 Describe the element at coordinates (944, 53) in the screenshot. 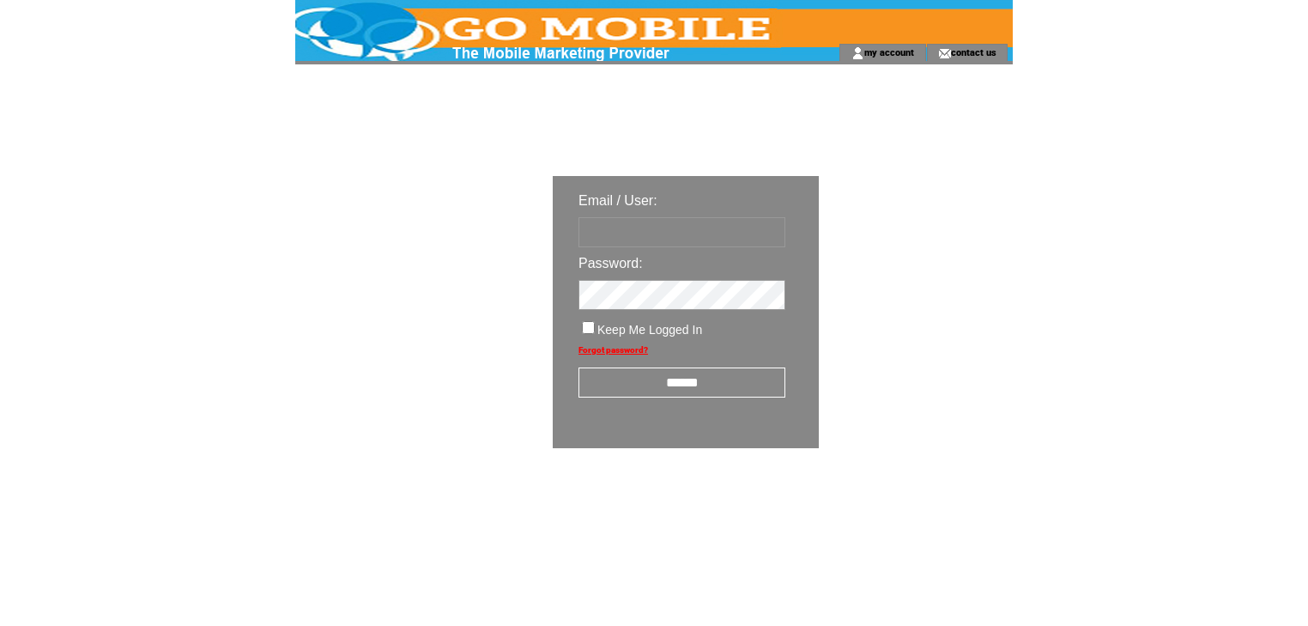

I see `img: contact_us_icon.gif;jsessionid=919A97F114F068658FA2D3B8DF2FC64A` at that location.